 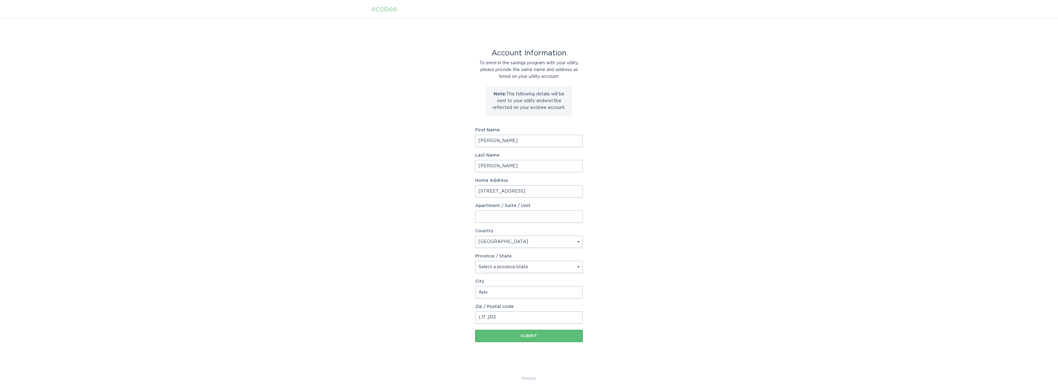 What do you see at coordinates (529, 70) in the screenshot?
I see `div: To enrol in the savings program with your utility, please provide the same name and address as li...` at bounding box center [529, 70].